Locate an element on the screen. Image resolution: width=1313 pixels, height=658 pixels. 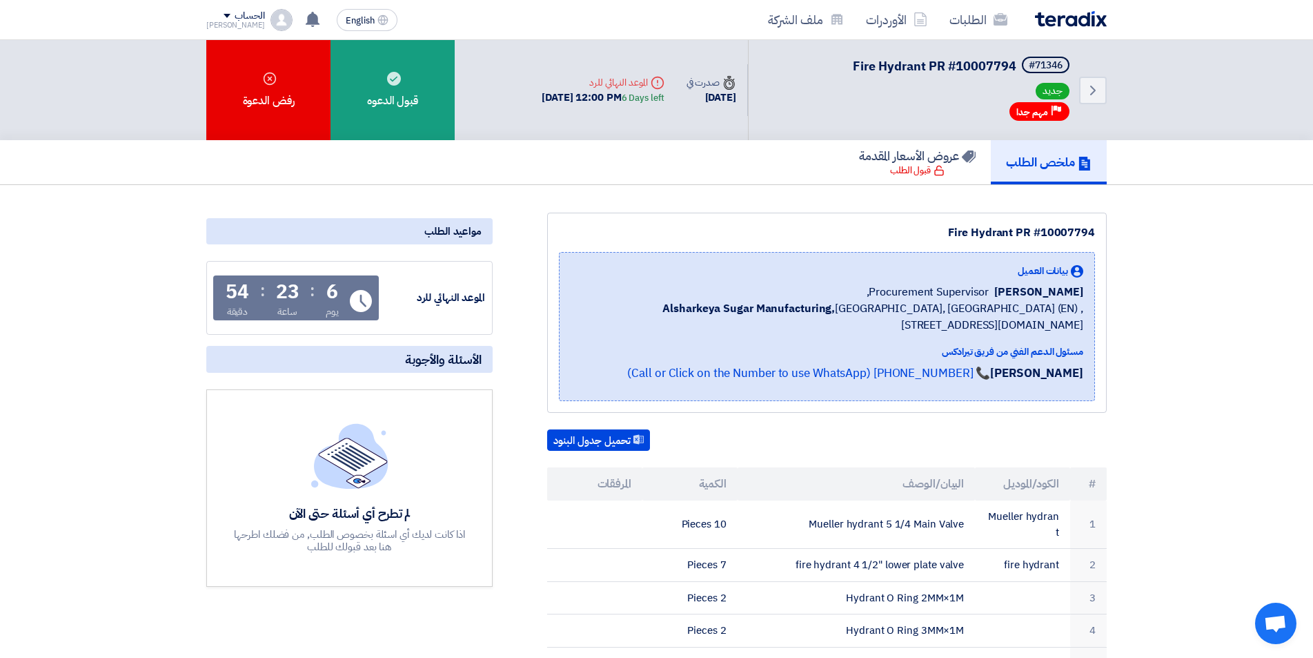
td: 2 is located at coordinates (1088, 565).